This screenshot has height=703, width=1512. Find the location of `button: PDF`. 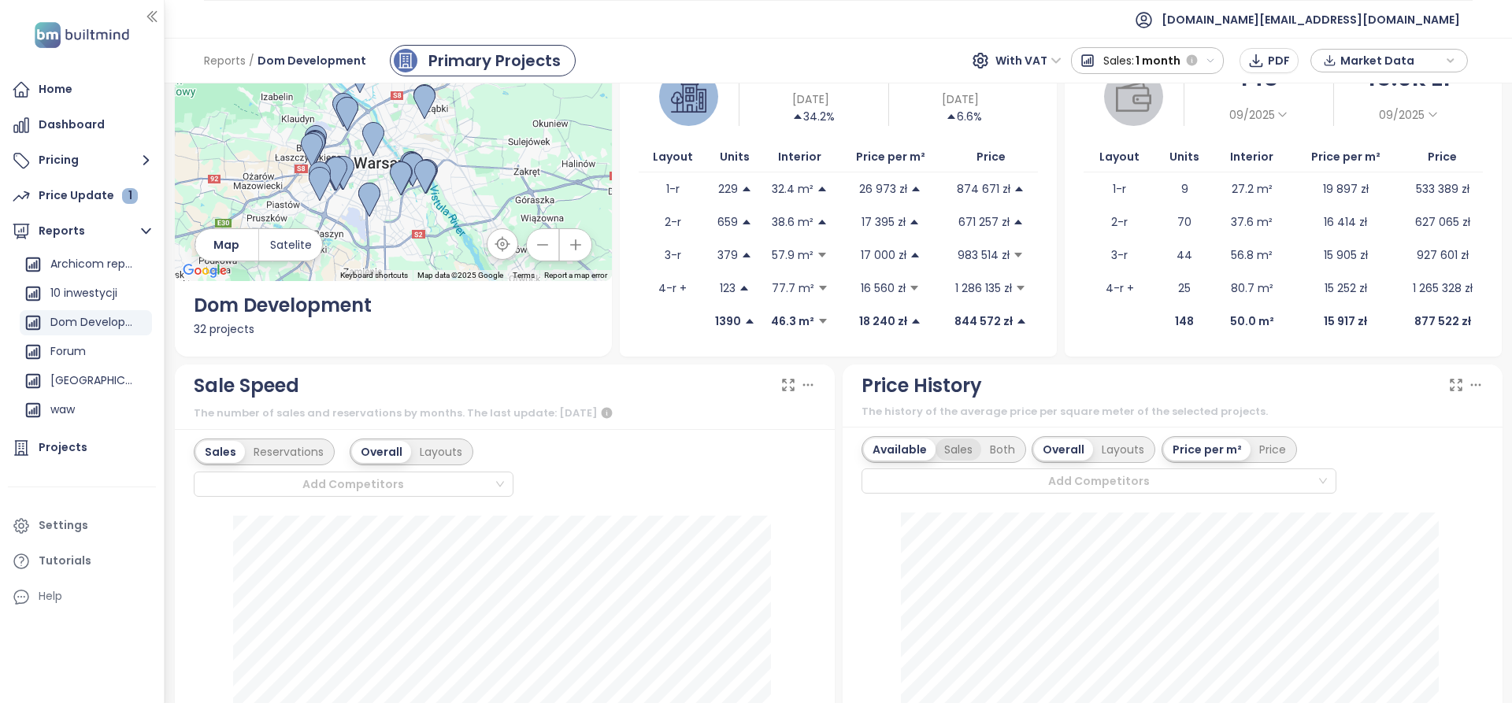

button: PDF is located at coordinates (1269, 61).